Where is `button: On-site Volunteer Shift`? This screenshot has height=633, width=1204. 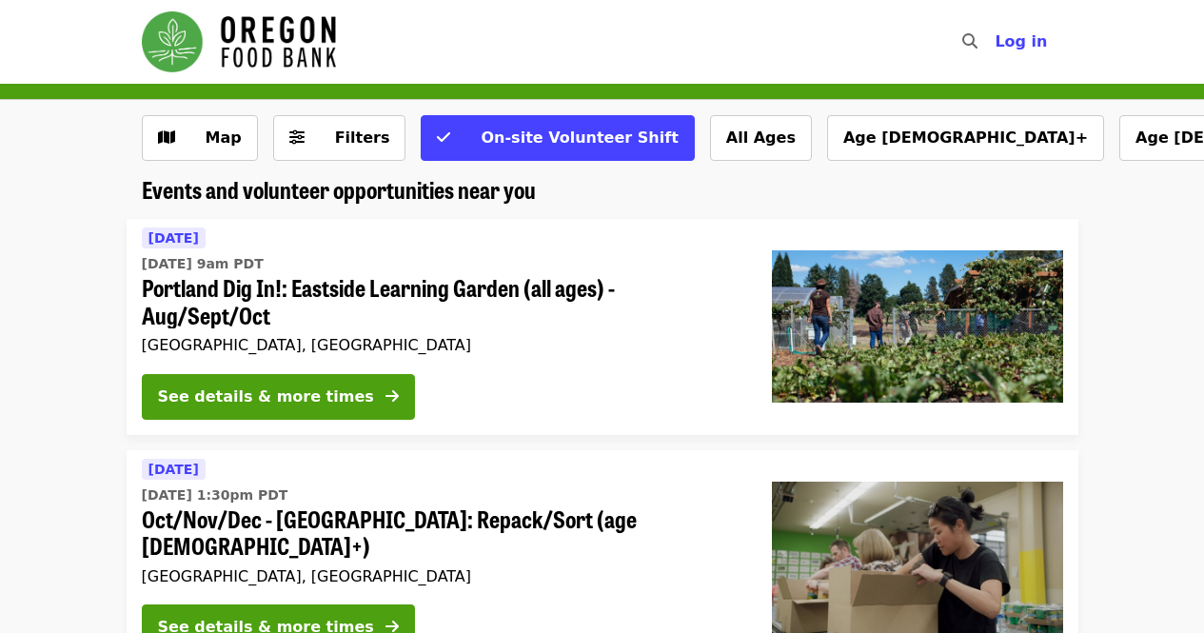
button: On-site Volunteer Shift is located at coordinates (557, 138).